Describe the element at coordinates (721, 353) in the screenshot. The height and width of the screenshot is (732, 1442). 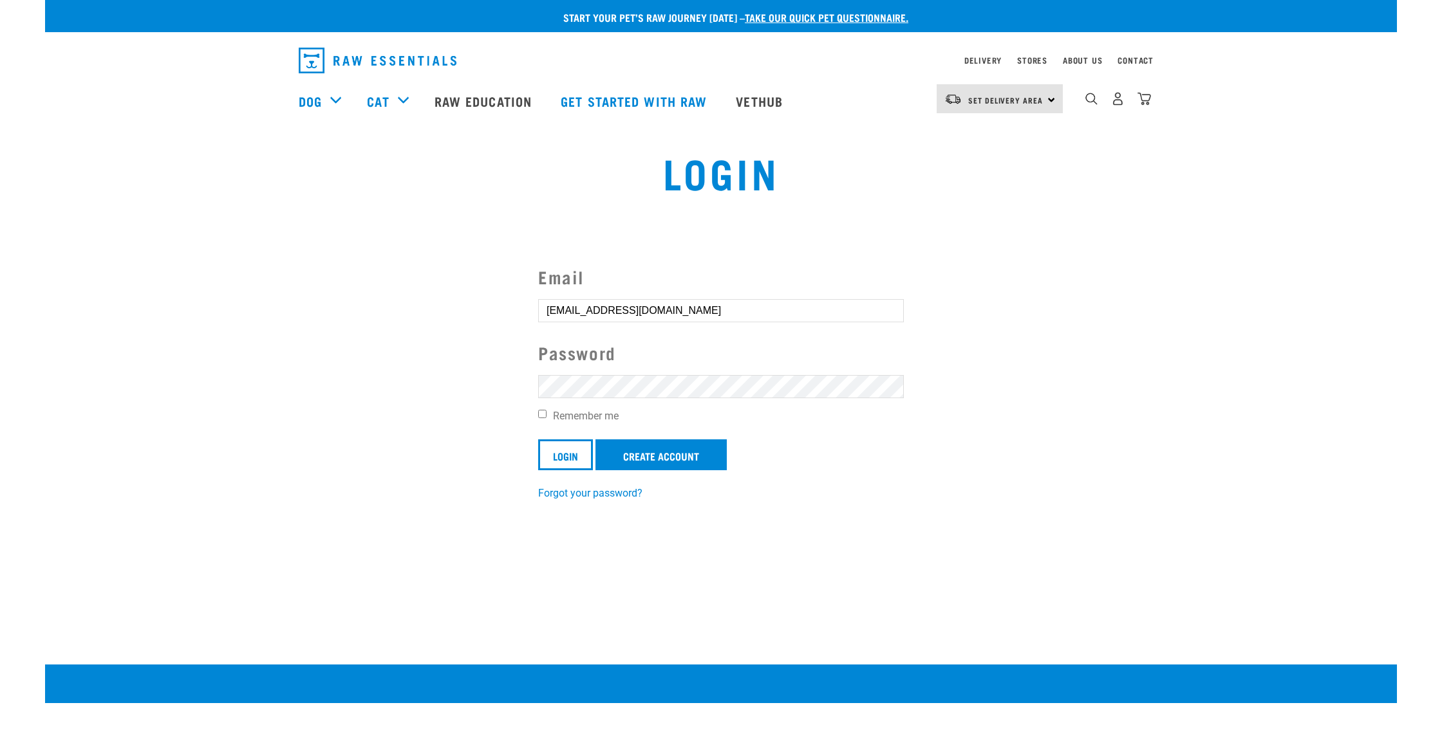
I see `label: Password` at that location.